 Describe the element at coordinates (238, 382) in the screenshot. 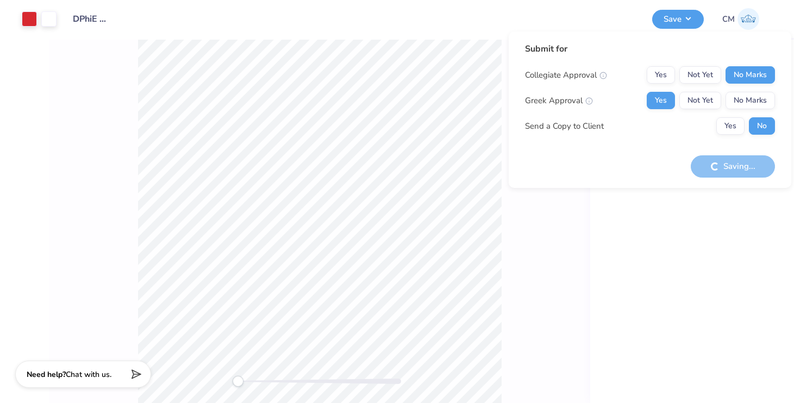

I see `div: Accessibility label` at that location.